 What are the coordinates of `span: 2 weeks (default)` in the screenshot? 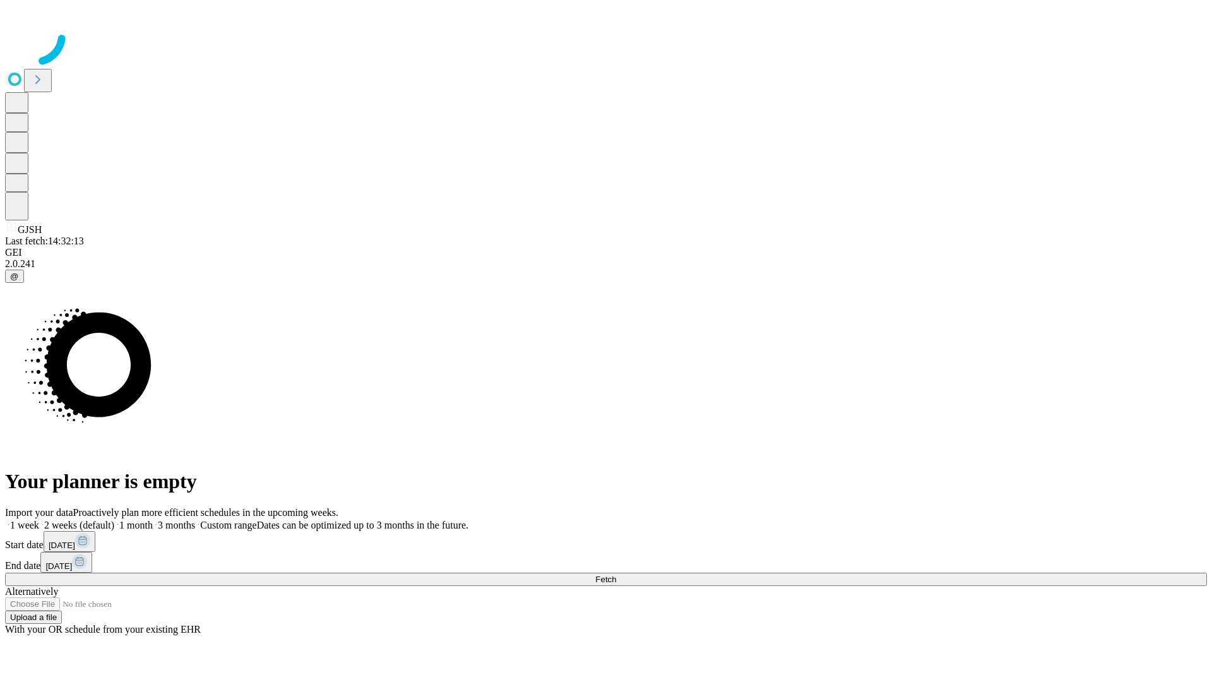 It's located at (79, 525).